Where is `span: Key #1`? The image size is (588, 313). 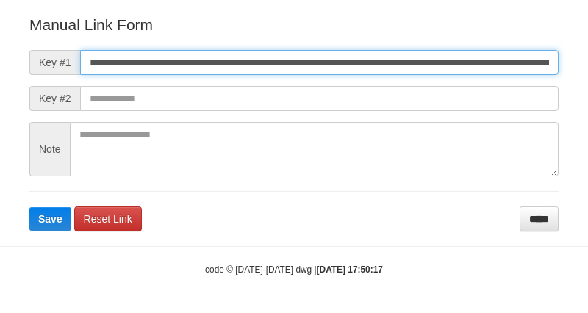
span: Key #1 is located at coordinates (54, 63).